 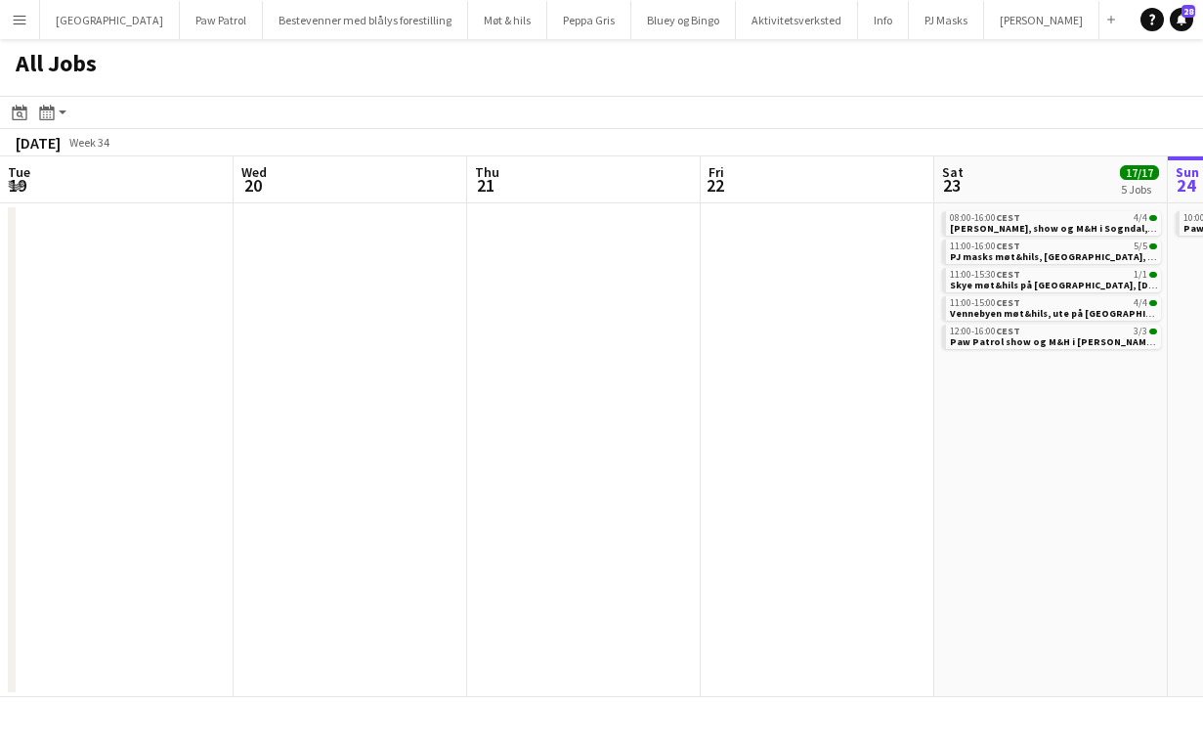 What do you see at coordinates (507, 20) in the screenshot?
I see `button: Møt & hils` at bounding box center [507, 20].